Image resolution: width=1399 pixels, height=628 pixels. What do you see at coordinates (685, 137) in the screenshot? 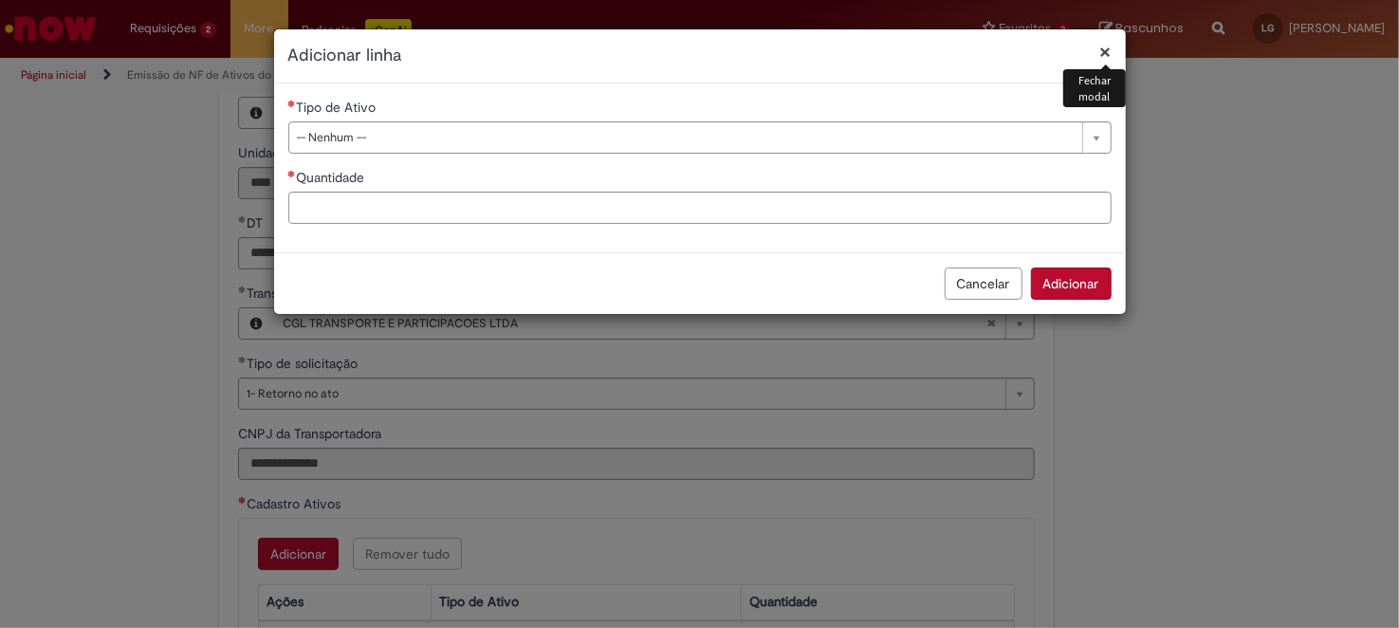
I see `span: -- Nenhum --` at bounding box center [685, 137].